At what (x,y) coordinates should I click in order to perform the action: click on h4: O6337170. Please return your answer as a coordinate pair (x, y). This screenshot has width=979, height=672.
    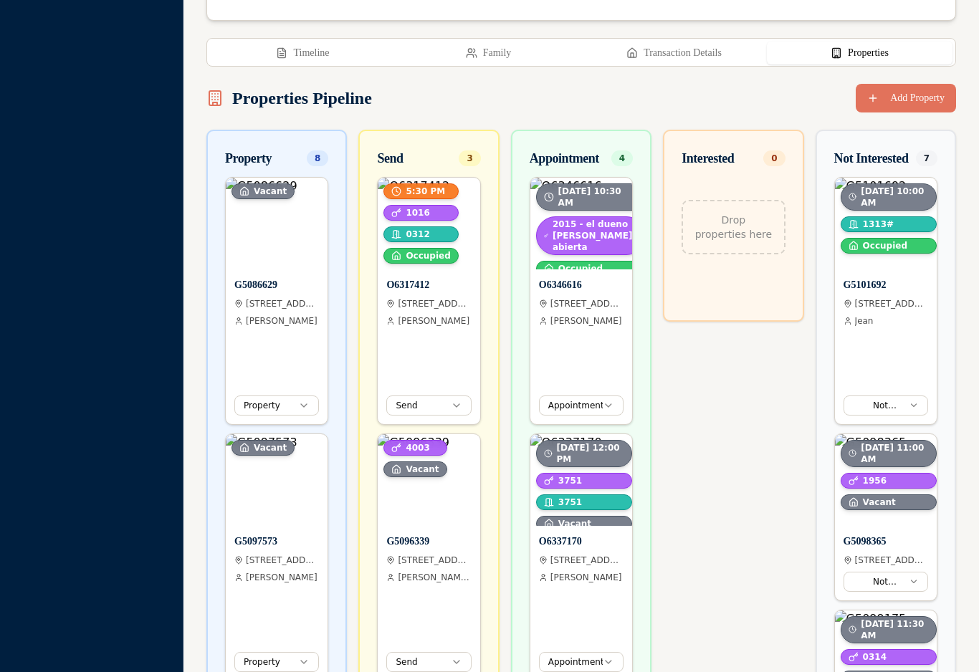
    Looking at the image, I should click on (581, 542).